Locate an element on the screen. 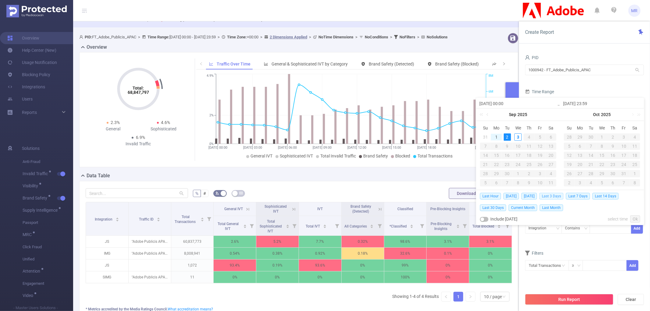  td: October 27, 2025 is located at coordinates (581, 174).